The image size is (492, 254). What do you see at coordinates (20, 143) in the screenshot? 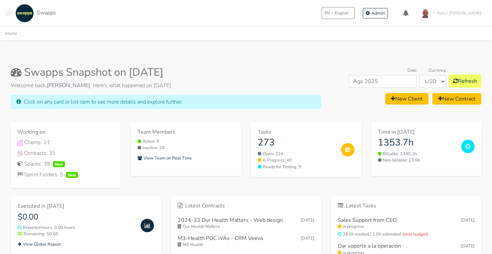
I see `img: Clients Icon` at bounding box center [20, 143].